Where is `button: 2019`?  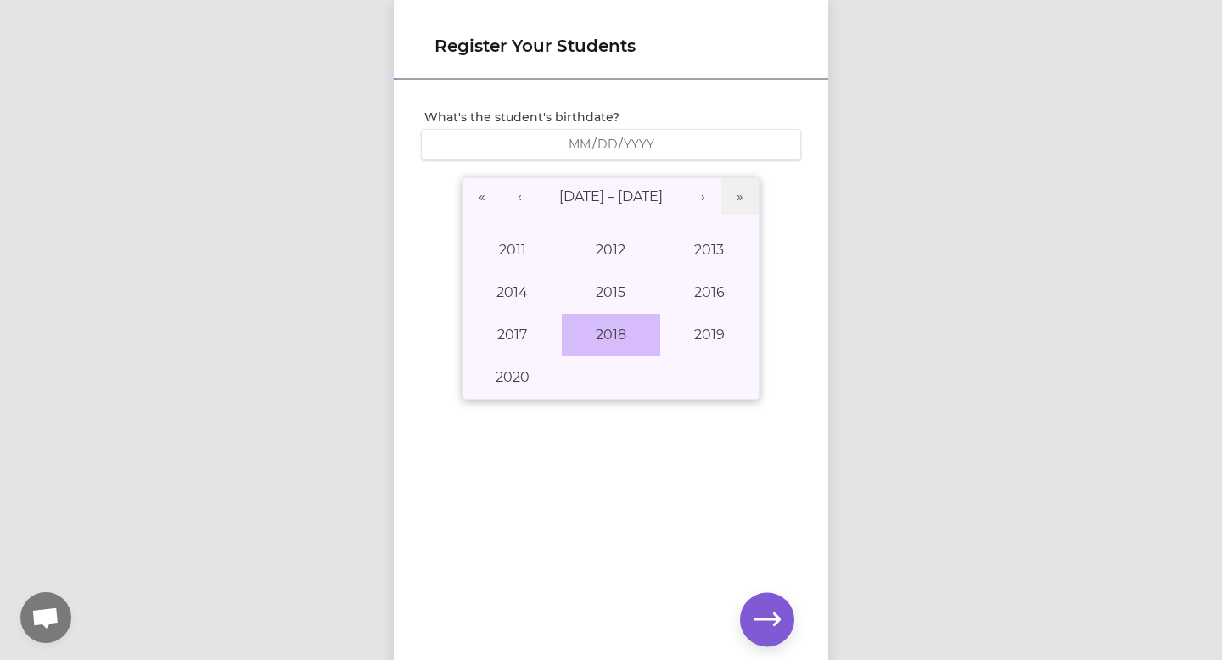 button: 2019 is located at coordinates (709, 335).